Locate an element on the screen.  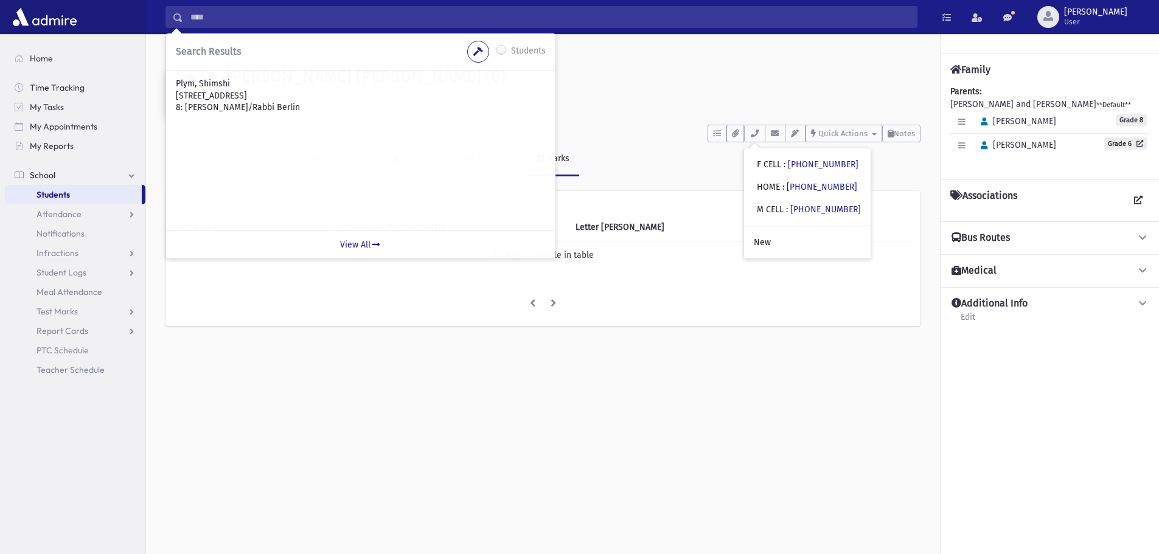
nav: breadcrumb is located at coordinates (187, 57).